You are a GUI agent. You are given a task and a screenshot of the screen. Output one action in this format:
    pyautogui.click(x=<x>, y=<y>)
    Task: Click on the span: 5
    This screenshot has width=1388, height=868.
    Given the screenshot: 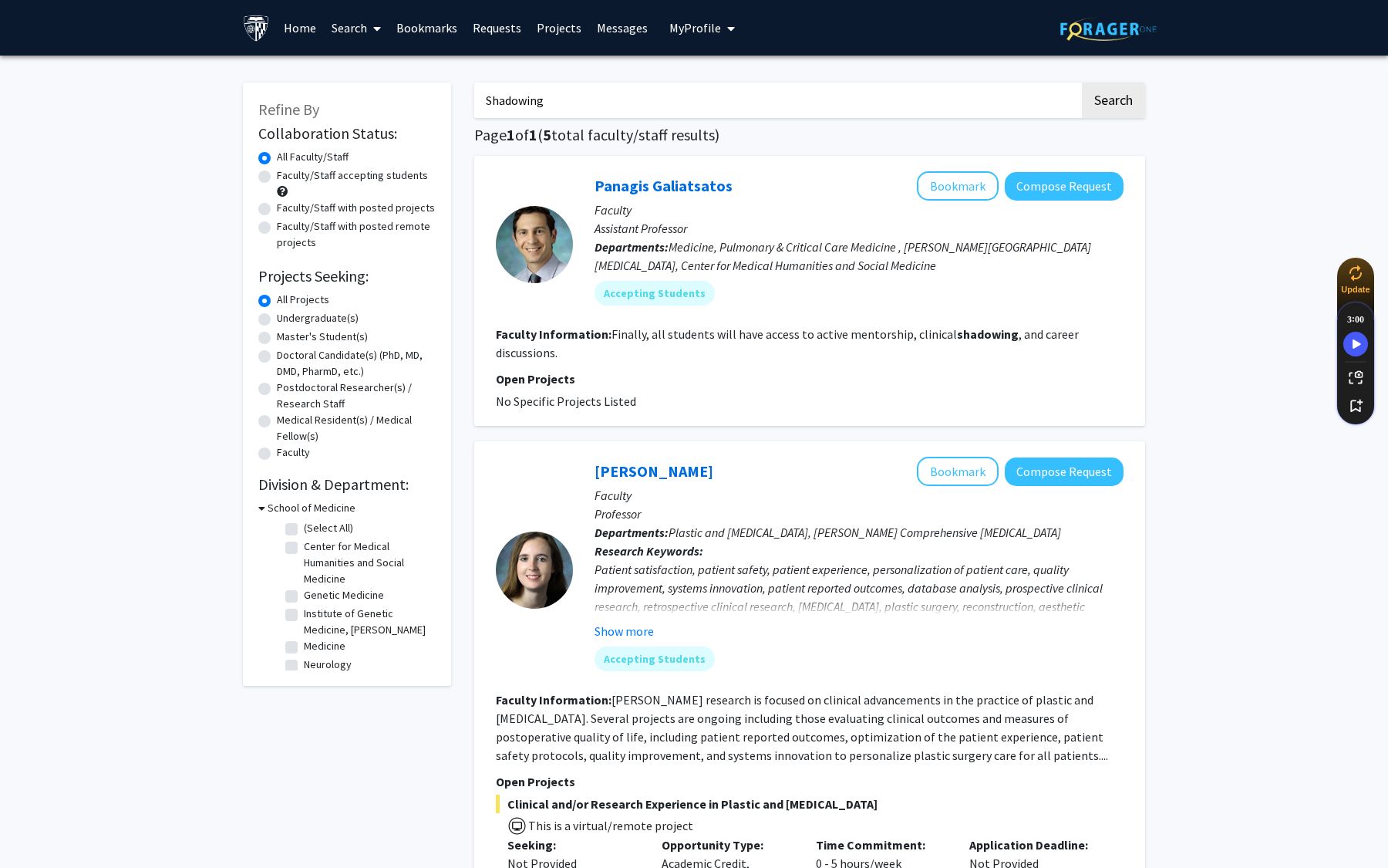 What is the action you would take?
    pyautogui.click(x=547, y=134)
    